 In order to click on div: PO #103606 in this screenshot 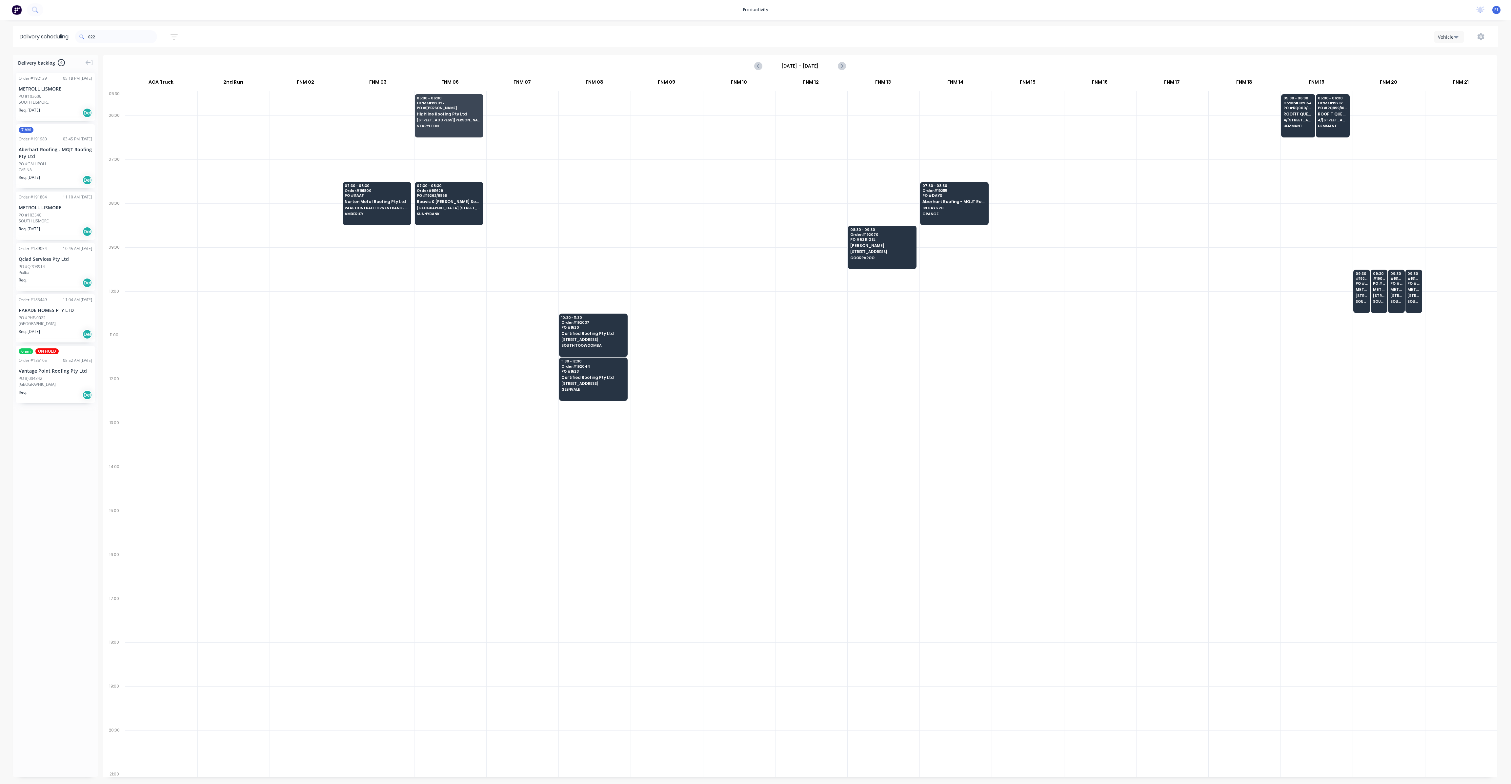, I will do `click(30, 96)`.